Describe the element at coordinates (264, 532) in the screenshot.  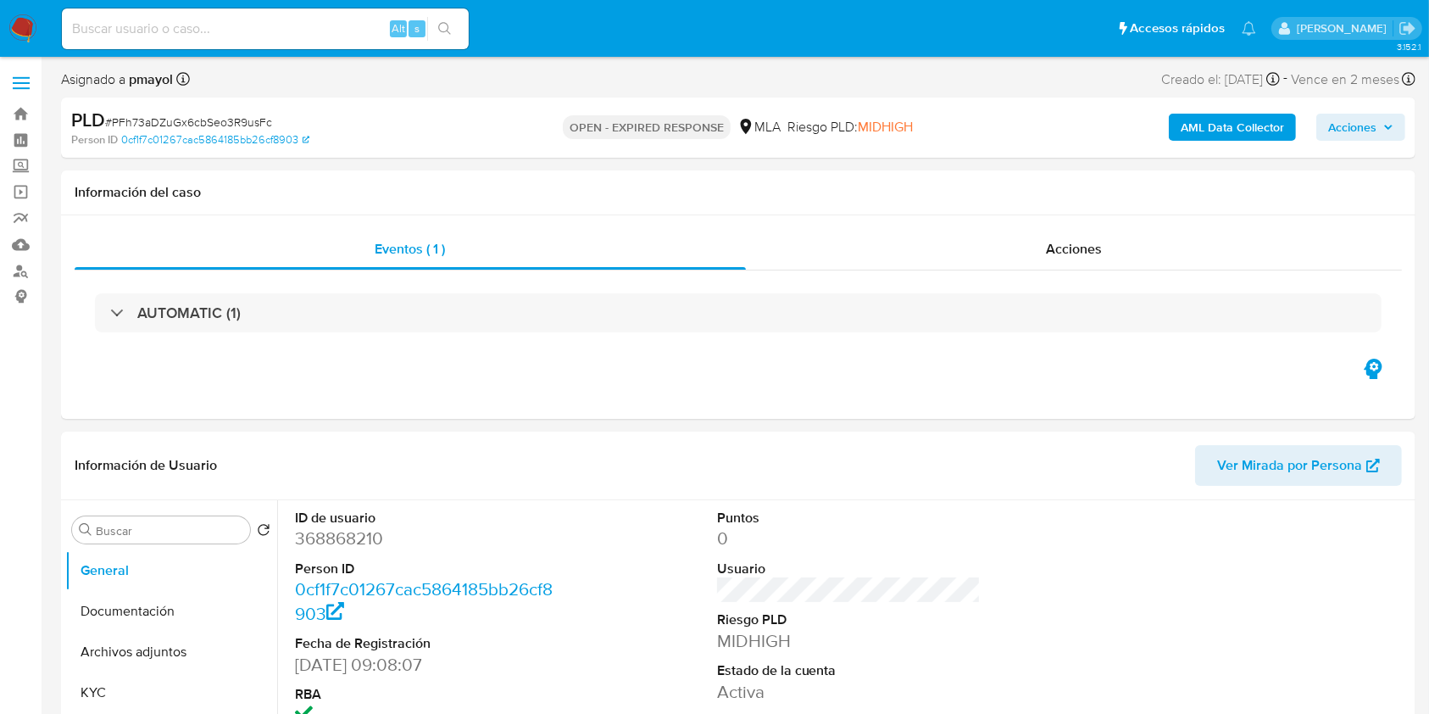
I see `button: Volver al orden por defecto` at that location.